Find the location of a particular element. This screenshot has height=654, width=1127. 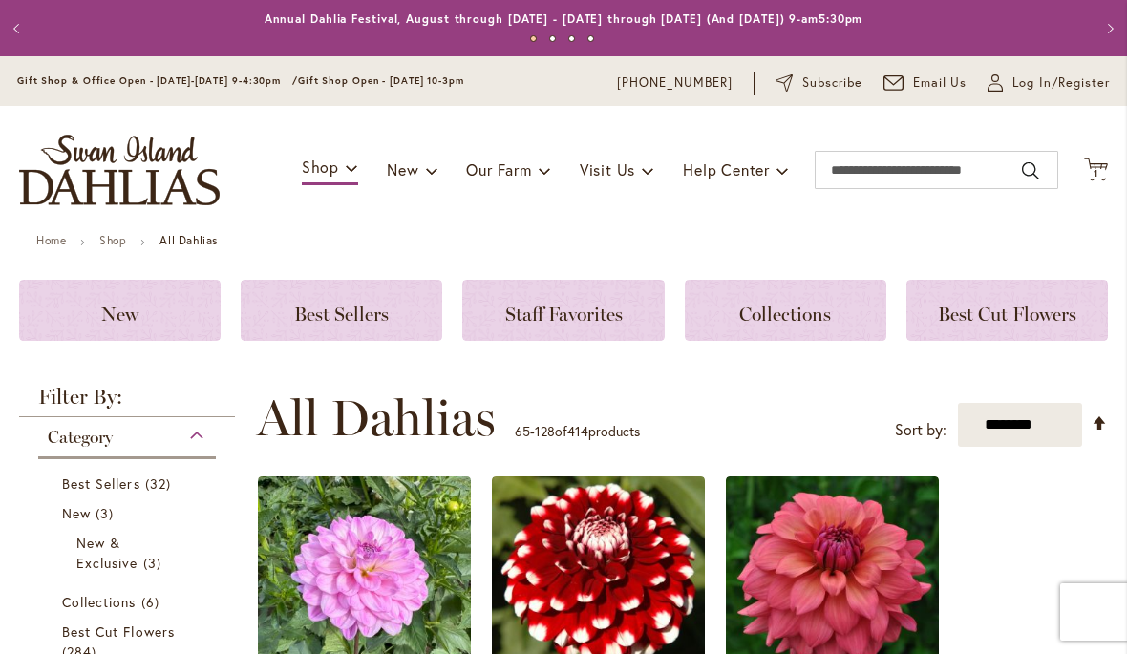

strong: All Dahlias is located at coordinates (188, 240).